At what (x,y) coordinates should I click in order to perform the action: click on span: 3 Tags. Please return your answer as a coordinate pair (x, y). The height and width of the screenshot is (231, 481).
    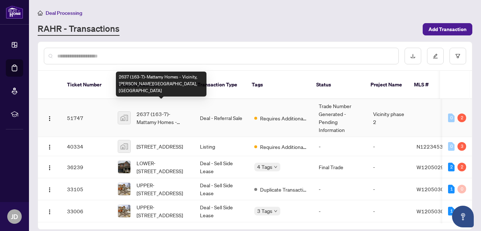
    Looking at the image, I should click on (265, 211).